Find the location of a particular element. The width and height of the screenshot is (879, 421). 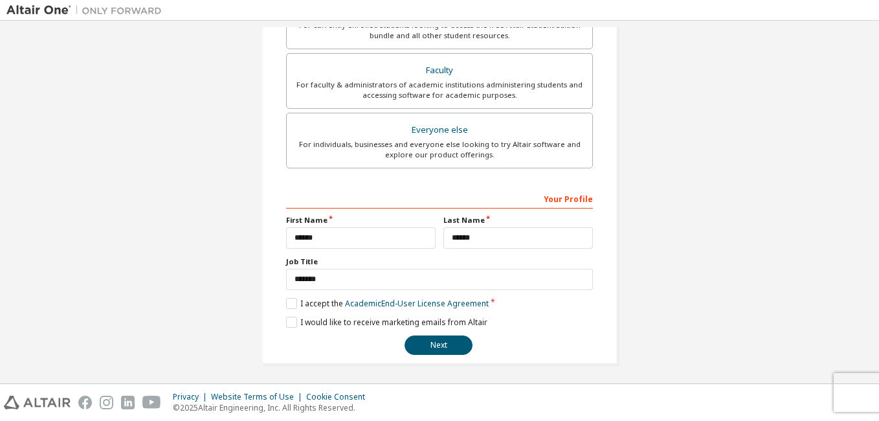

img: altair_logo.svg is located at coordinates (37, 402).